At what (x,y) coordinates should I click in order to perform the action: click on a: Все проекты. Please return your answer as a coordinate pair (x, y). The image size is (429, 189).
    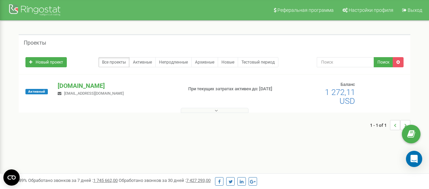
    Looking at the image, I should click on (114, 62).